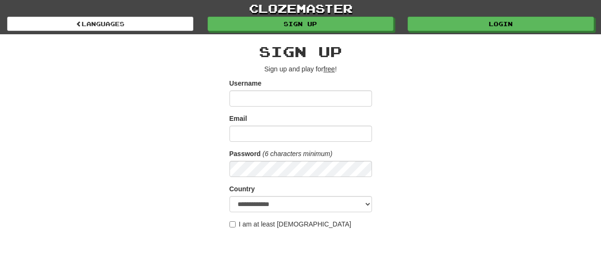 This screenshot has width=601, height=266. I want to click on p: Sign up and play for !, so click(301, 69).